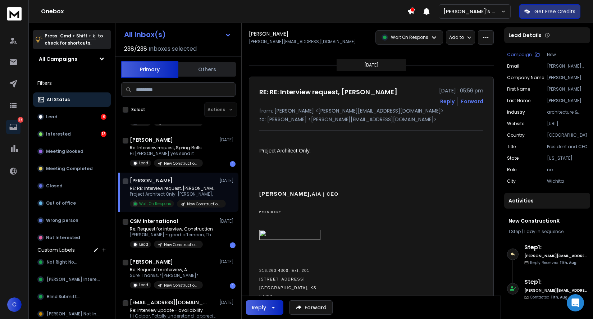 Image resolution: width=593 pixels, height=319 pixels. What do you see at coordinates (207, 69) in the screenshot?
I see `button: Others` at bounding box center [207, 69].